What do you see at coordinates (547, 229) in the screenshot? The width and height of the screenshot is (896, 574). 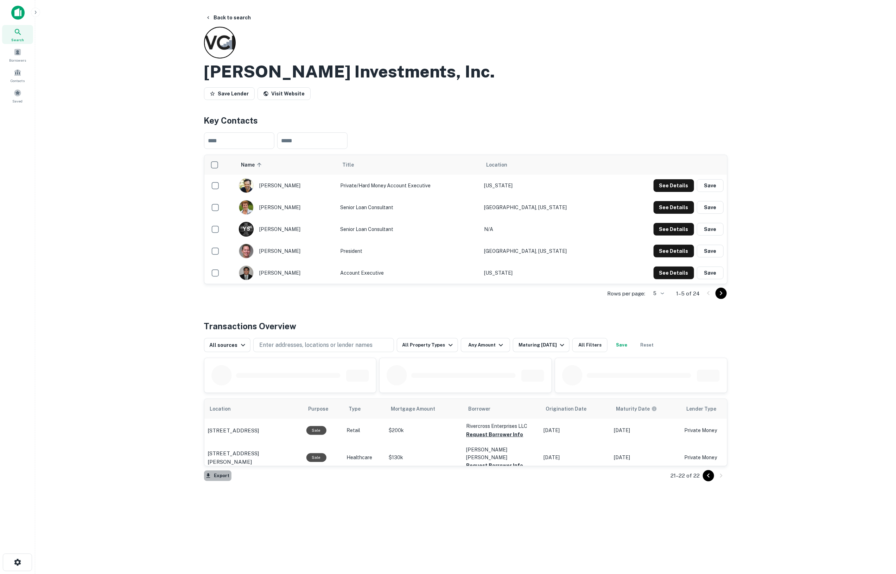 I see `td: N/A` at bounding box center [547, 229].